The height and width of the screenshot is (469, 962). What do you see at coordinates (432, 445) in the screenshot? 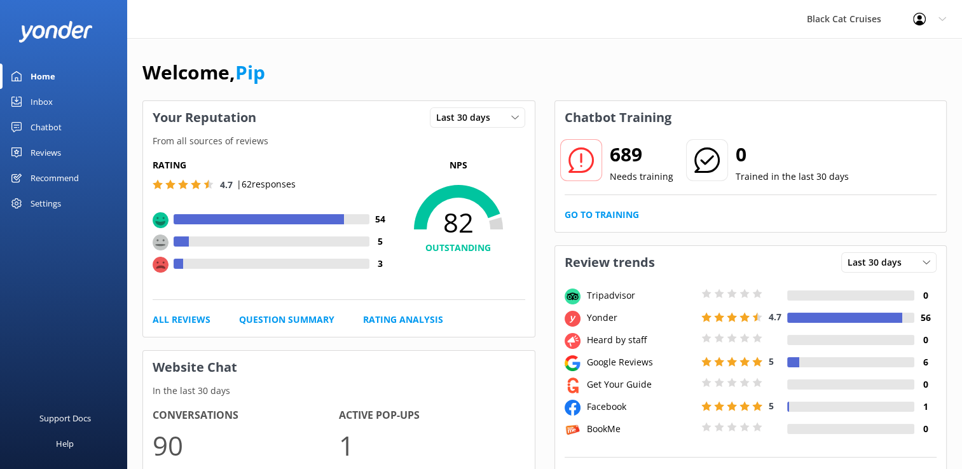
I see `p: 1` at bounding box center [432, 445].